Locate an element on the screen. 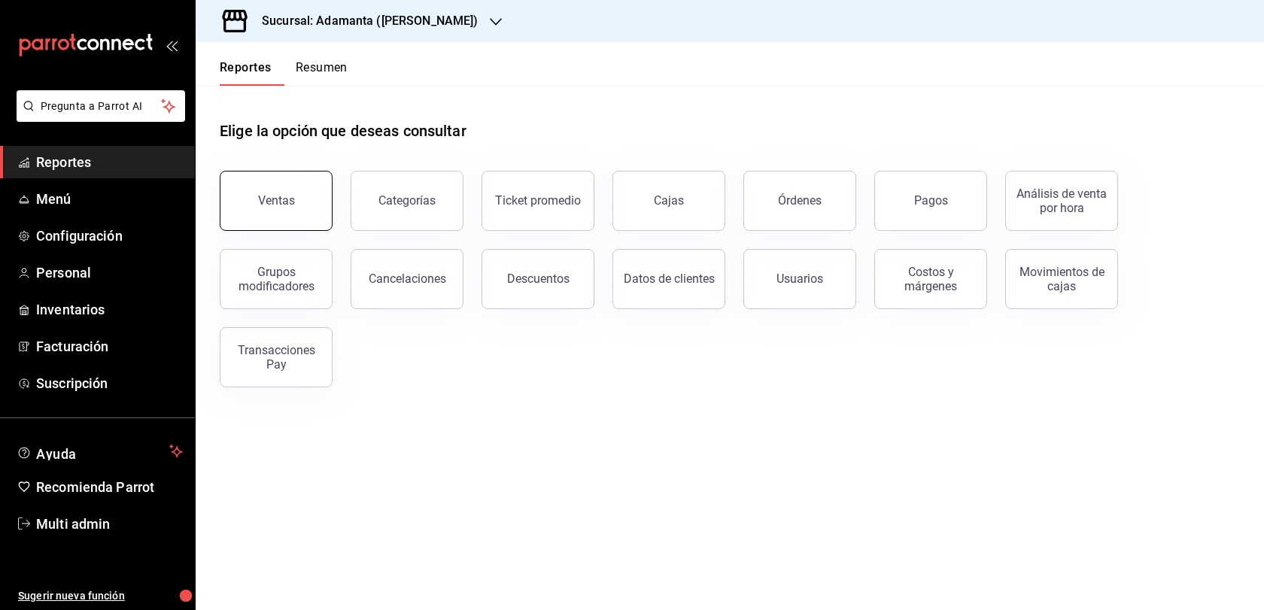 The height and width of the screenshot is (610, 1264). span: Sugerir nueva función is located at coordinates (100, 596).